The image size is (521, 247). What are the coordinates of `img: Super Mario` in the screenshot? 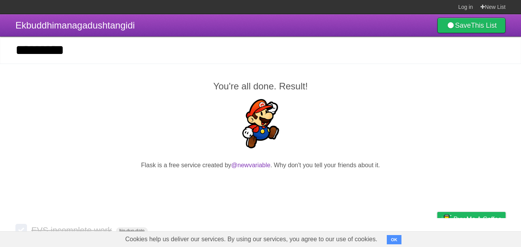 It's located at (261, 124).